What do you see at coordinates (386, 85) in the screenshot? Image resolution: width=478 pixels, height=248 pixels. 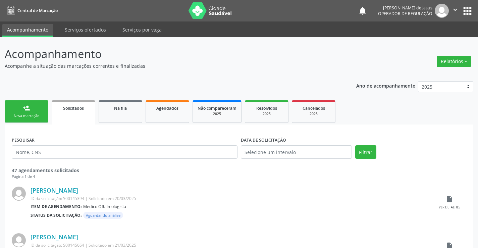 I see `p: Ano de acompanhamento` at bounding box center [386, 85].